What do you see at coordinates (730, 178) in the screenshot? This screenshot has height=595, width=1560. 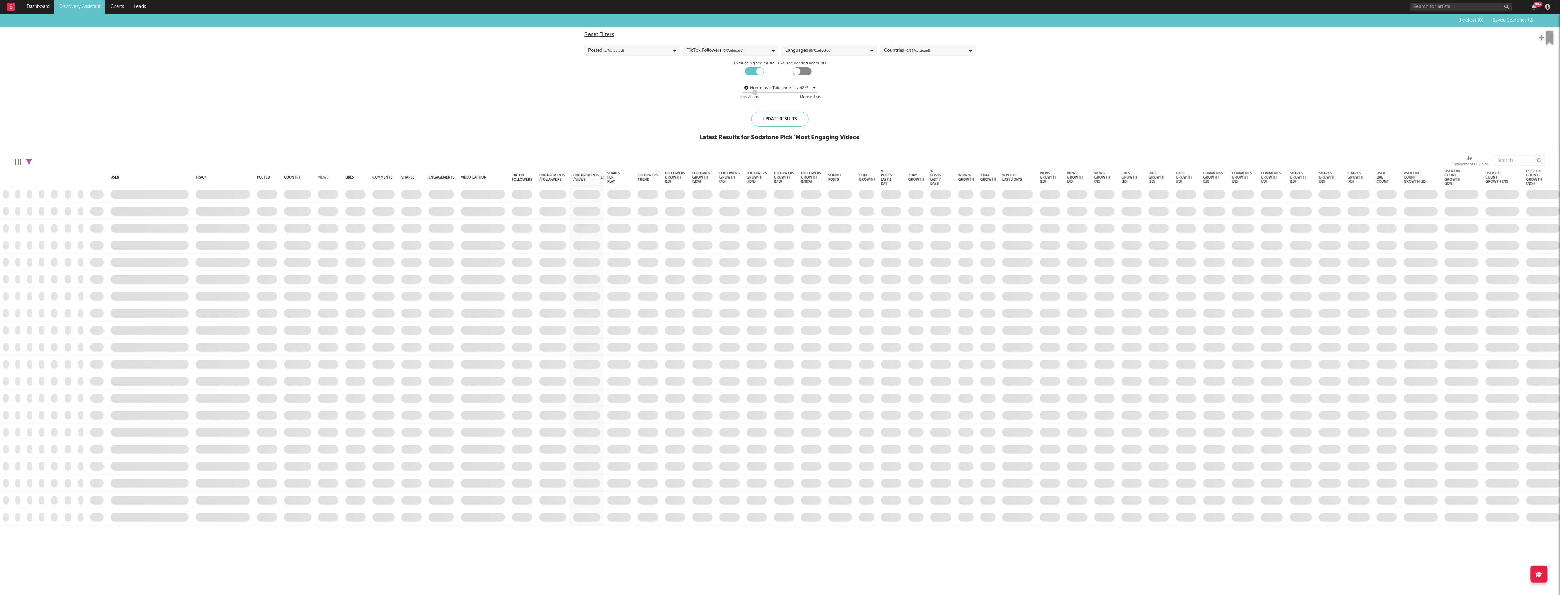 I see `div: Followers Growth (7d)` at bounding box center [730, 178].